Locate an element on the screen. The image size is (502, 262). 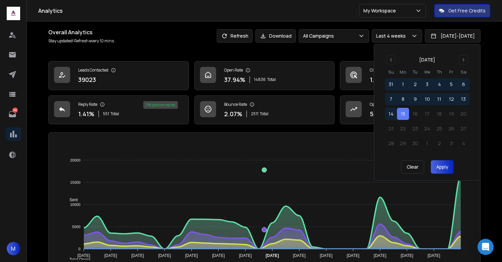
p: Stay updated! Refresh every 10 mins. is located at coordinates (82, 41).